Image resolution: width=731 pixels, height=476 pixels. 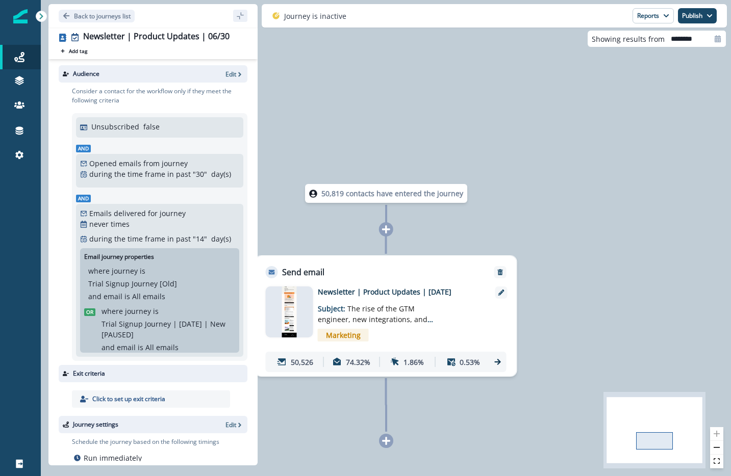 I want to click on p: Journey is inactive, so click(x=315, y=16).